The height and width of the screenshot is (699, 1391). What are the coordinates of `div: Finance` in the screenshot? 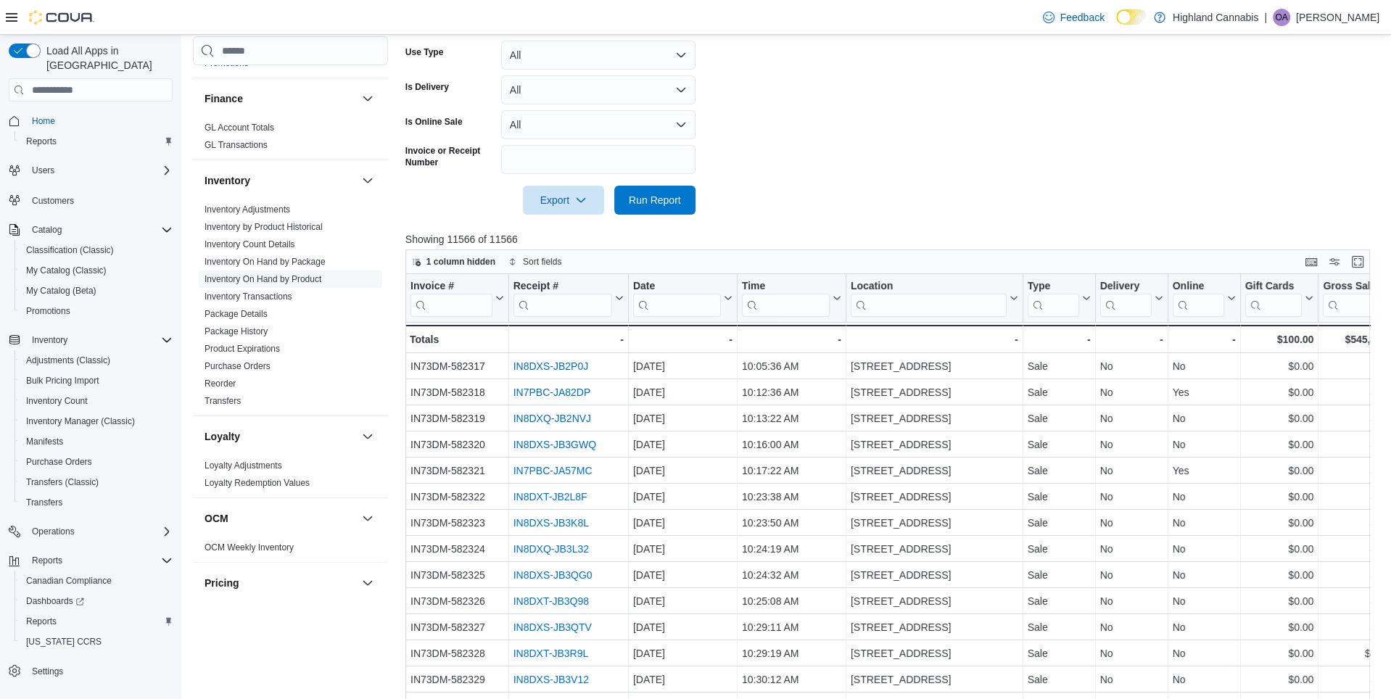 It's located at (290, 139).